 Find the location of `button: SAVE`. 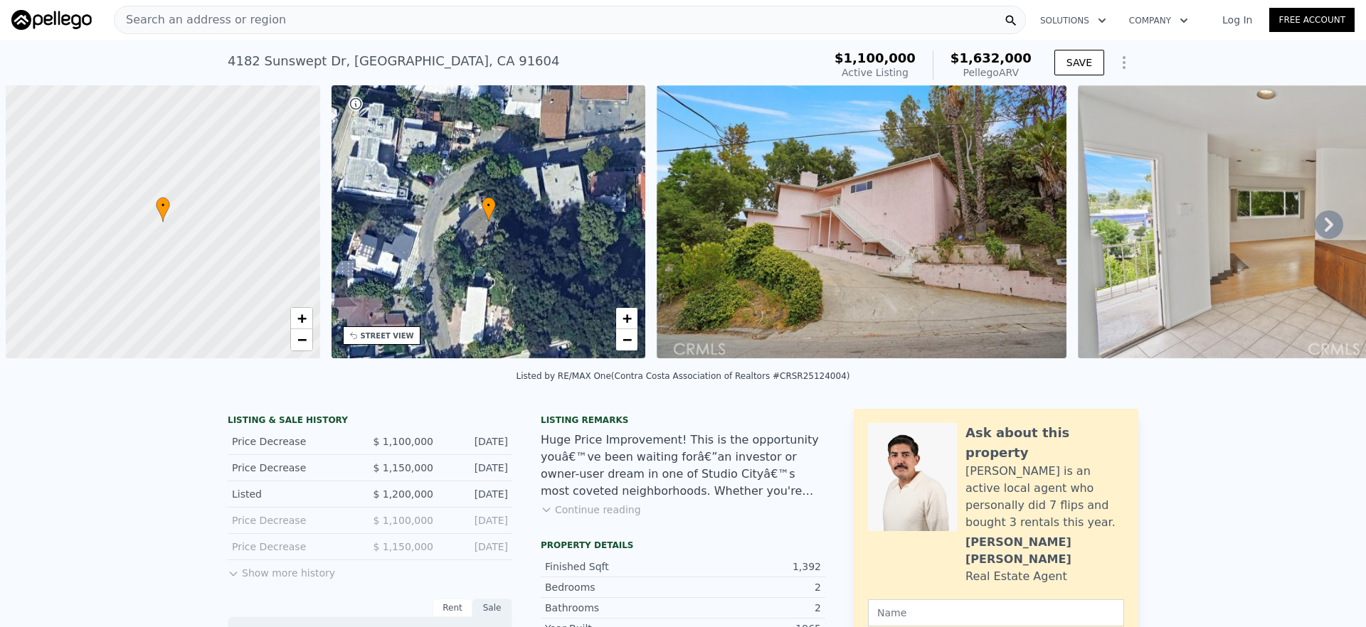

button: SAVE is located at coordinates (1079, 63).